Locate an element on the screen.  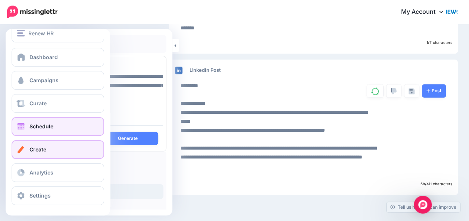
img: Missinglettr is located at coordinates (32, 12).